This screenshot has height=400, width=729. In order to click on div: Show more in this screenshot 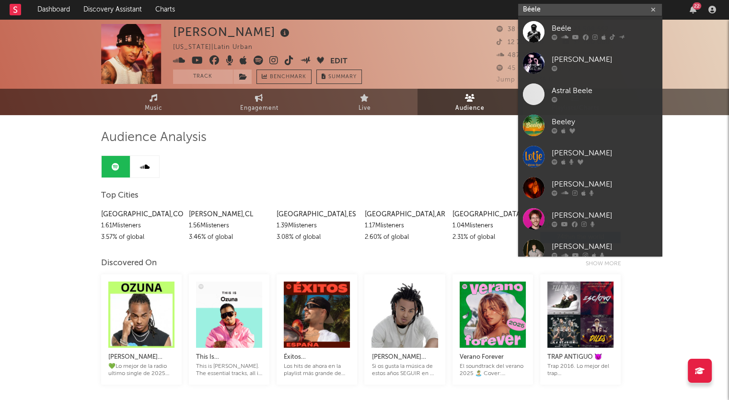, I will do `click(607, 264)`.